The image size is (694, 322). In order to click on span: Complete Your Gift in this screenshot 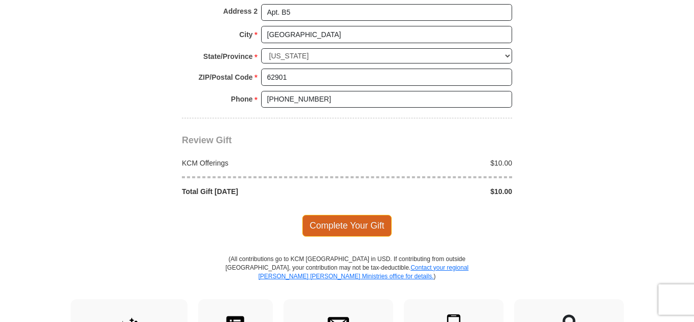, I will do `click(347, 226)`.